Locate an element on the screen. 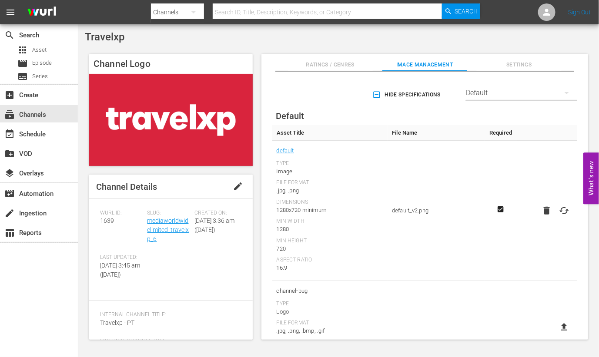 This screenshot has width=599, height=357. div: Min Width is located at coordinates (330, 222).